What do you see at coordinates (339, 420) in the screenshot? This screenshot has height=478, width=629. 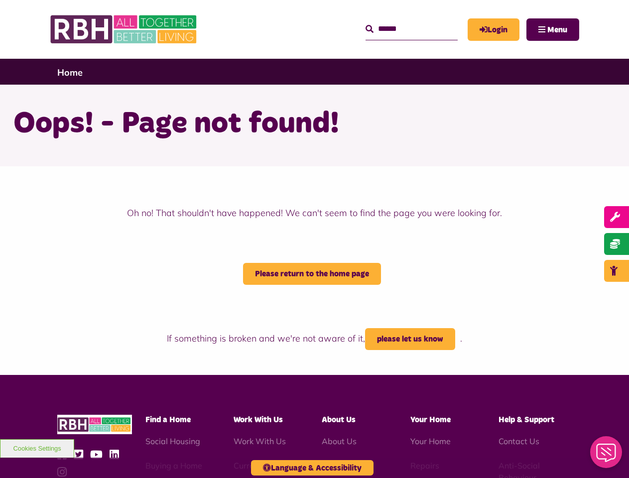 I see `span: About Us` at bounding box center [339, 420].